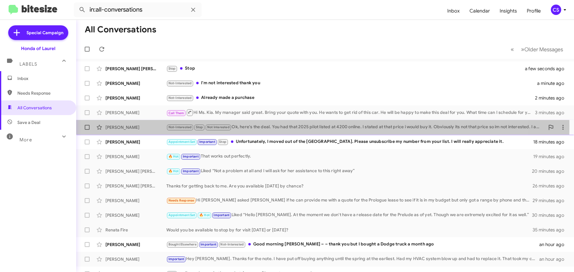 This screenshot has width=574, height=272. I want to click on div: Renata Fire, so click(136, 229).